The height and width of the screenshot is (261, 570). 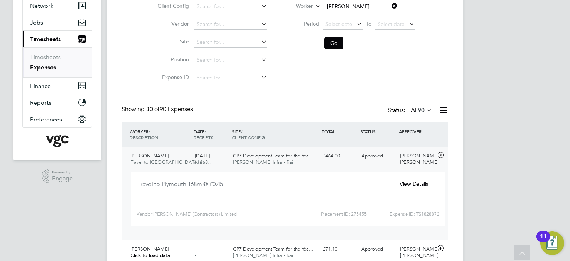 What do you see at coordinates (203, 137) in the screenshot?
I see `span: RECEIPTS` at bounding box center [203, 137].